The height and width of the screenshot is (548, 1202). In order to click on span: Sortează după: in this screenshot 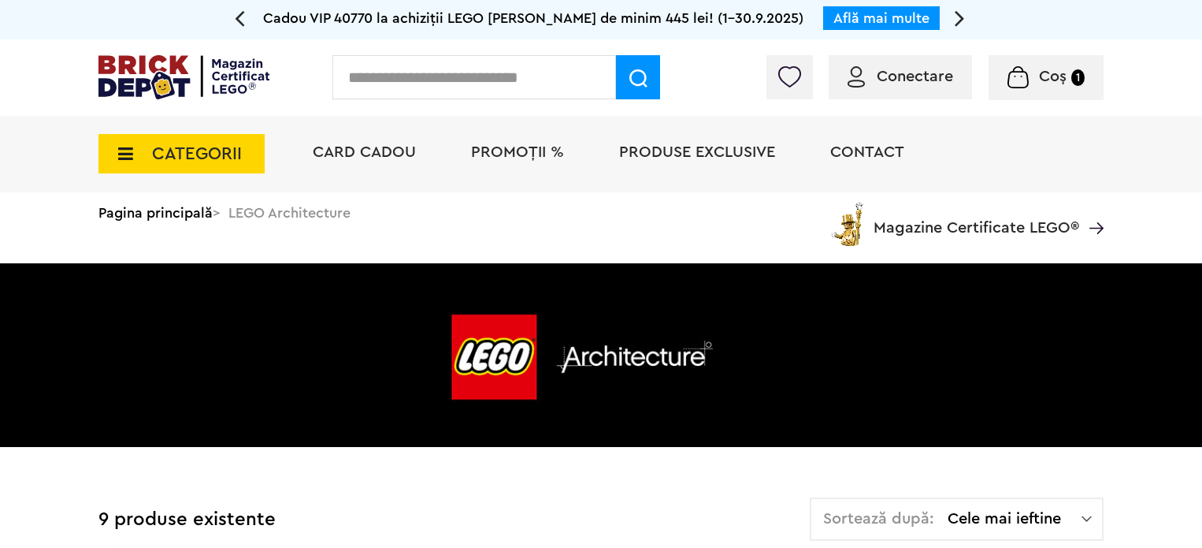, I will do `click(878, 518)`.